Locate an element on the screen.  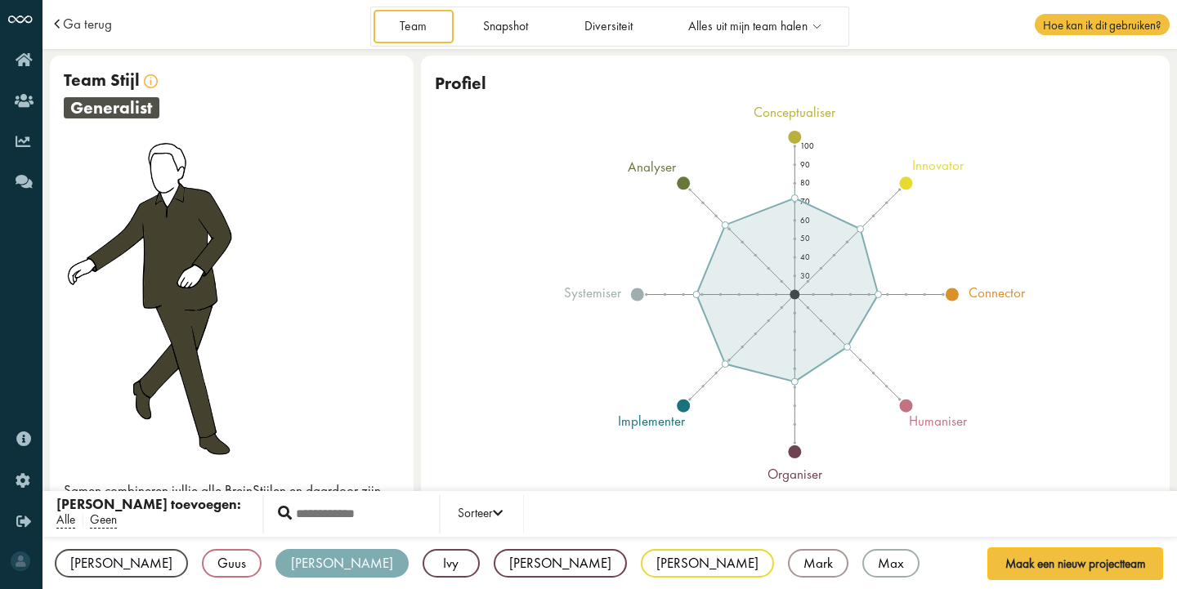
div: Sorteer is located at coordinates (480, 514).